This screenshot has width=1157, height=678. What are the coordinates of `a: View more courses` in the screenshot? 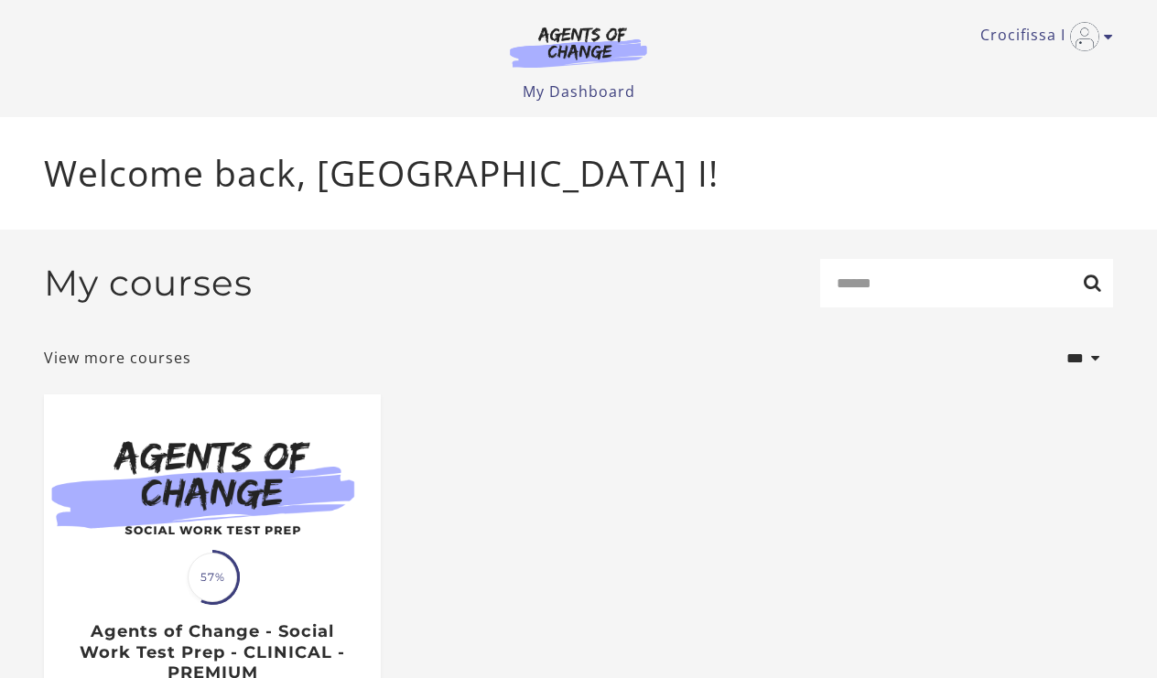 It's located at (117, 358).